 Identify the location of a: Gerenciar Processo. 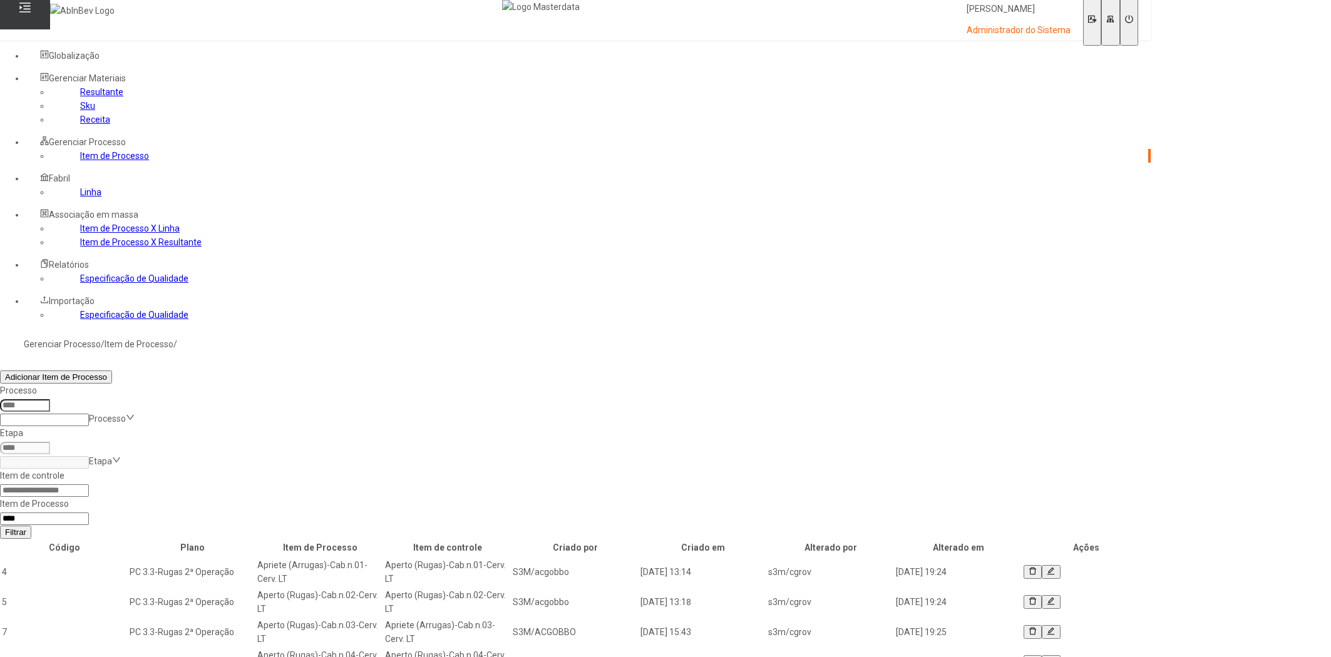
(62, 344).